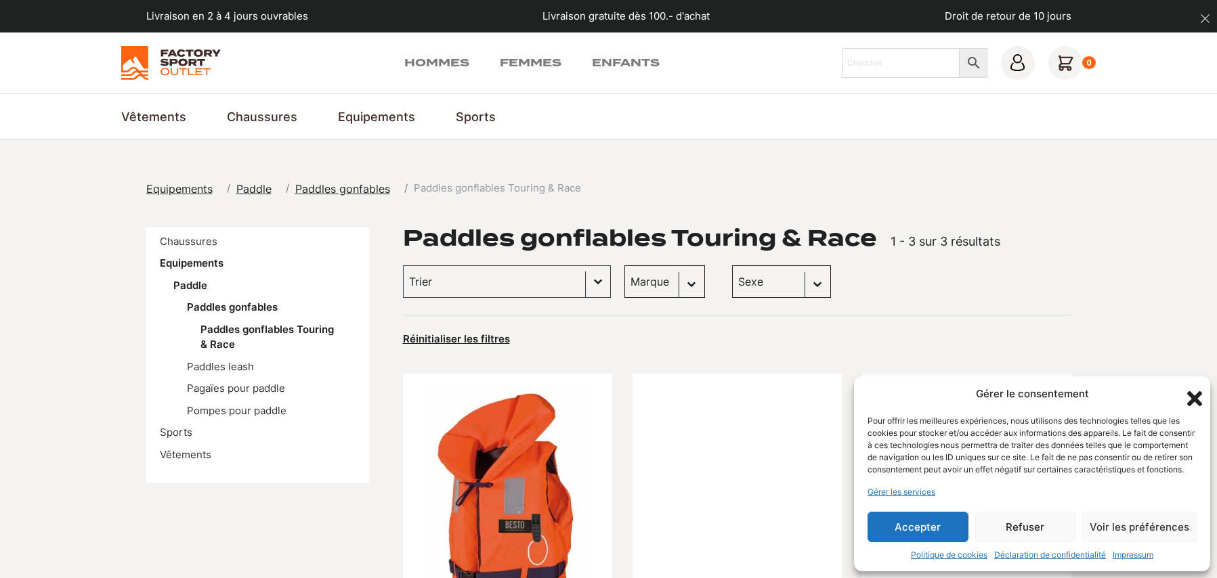 This screenshot has width=1217, height=578. I want to click on p: Livraison gratuite dès 100.- d'achat, so click(626, 16).